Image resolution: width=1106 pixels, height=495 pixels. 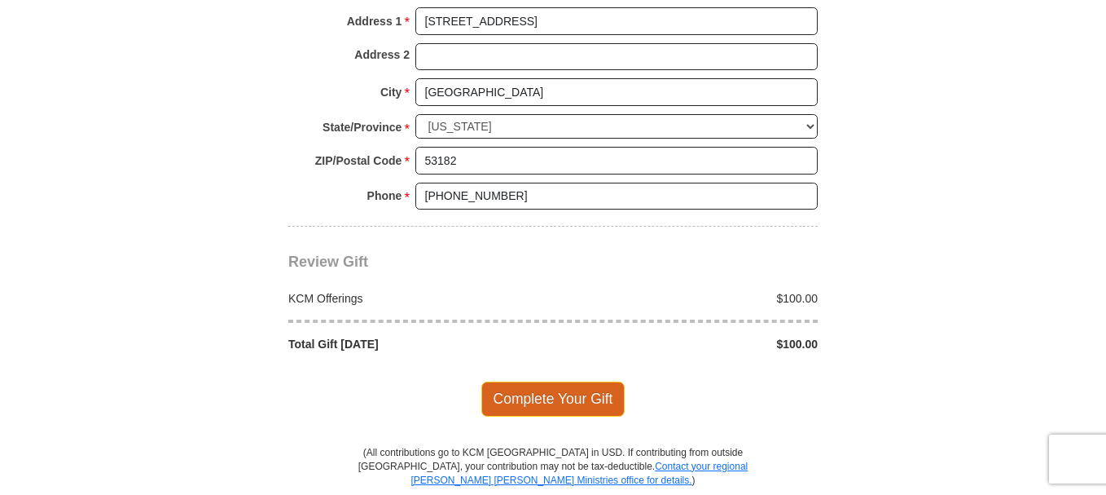 I want to click on div: KCM Offerings, so click(x=417, y=298).